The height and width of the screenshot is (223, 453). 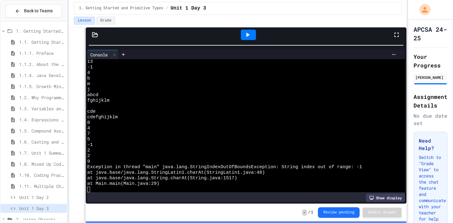 I want to click on div: My Account, so click(x=423, y=10).